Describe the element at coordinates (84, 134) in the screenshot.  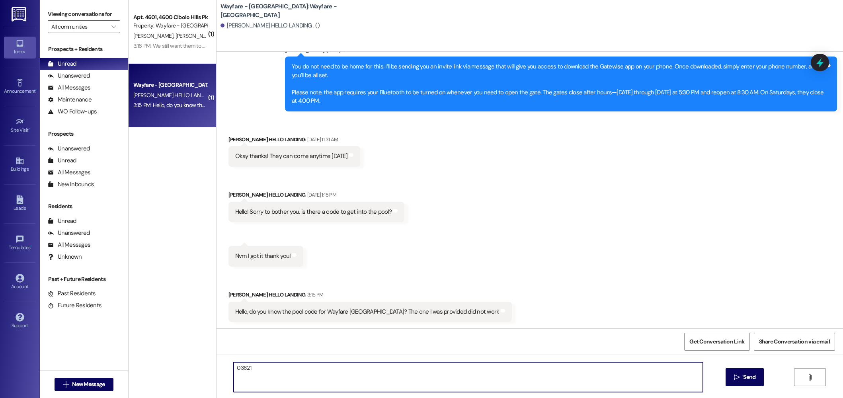
I see `div: Prospects` at that location.